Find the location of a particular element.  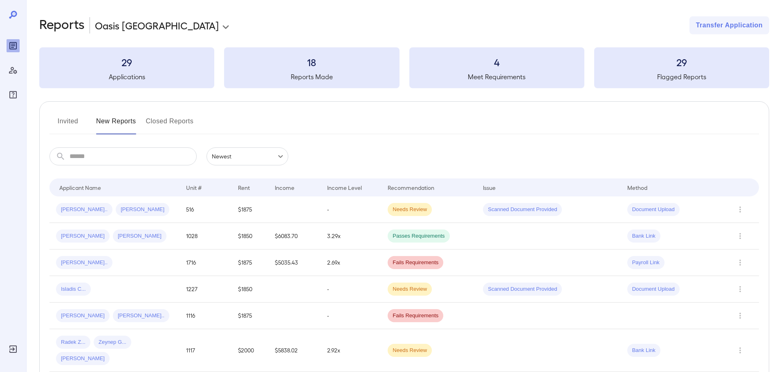

button: New Reports is located at coordinates (116, 125).